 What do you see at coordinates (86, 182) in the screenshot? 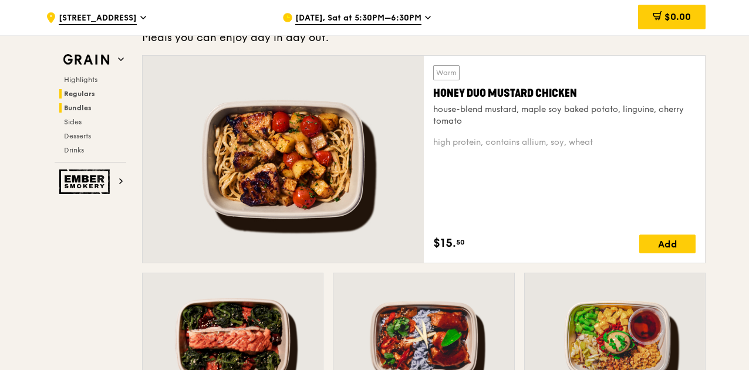
I see `img: Ember Smokery web logo` at bounding box center [86, 182].